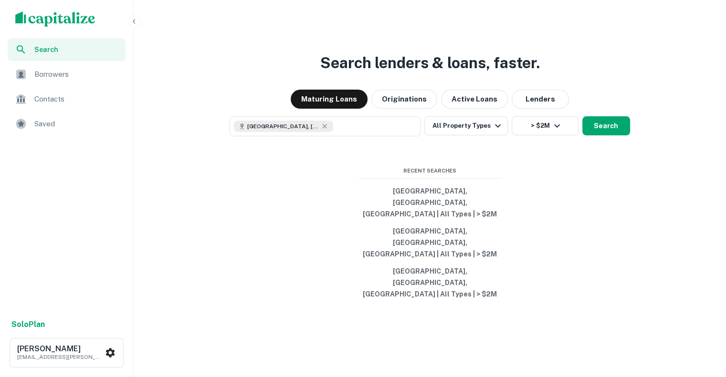 Image resolution: width=726 pixels, height=377 pixels. Describe the element at coordinates (404, 99) in the screenshot. I see `button: Originations` at that location.